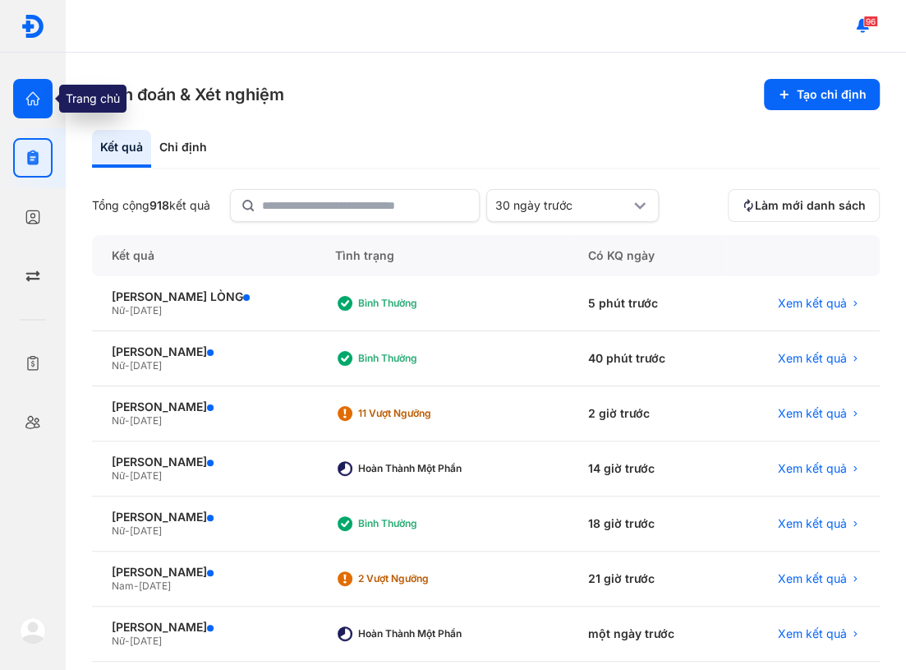 The image size is (906, 670). What do you see at coordinates (810, 205) in the screenshot?
I see `span: Làm mới danh sách` at bounding box center [810, 205].